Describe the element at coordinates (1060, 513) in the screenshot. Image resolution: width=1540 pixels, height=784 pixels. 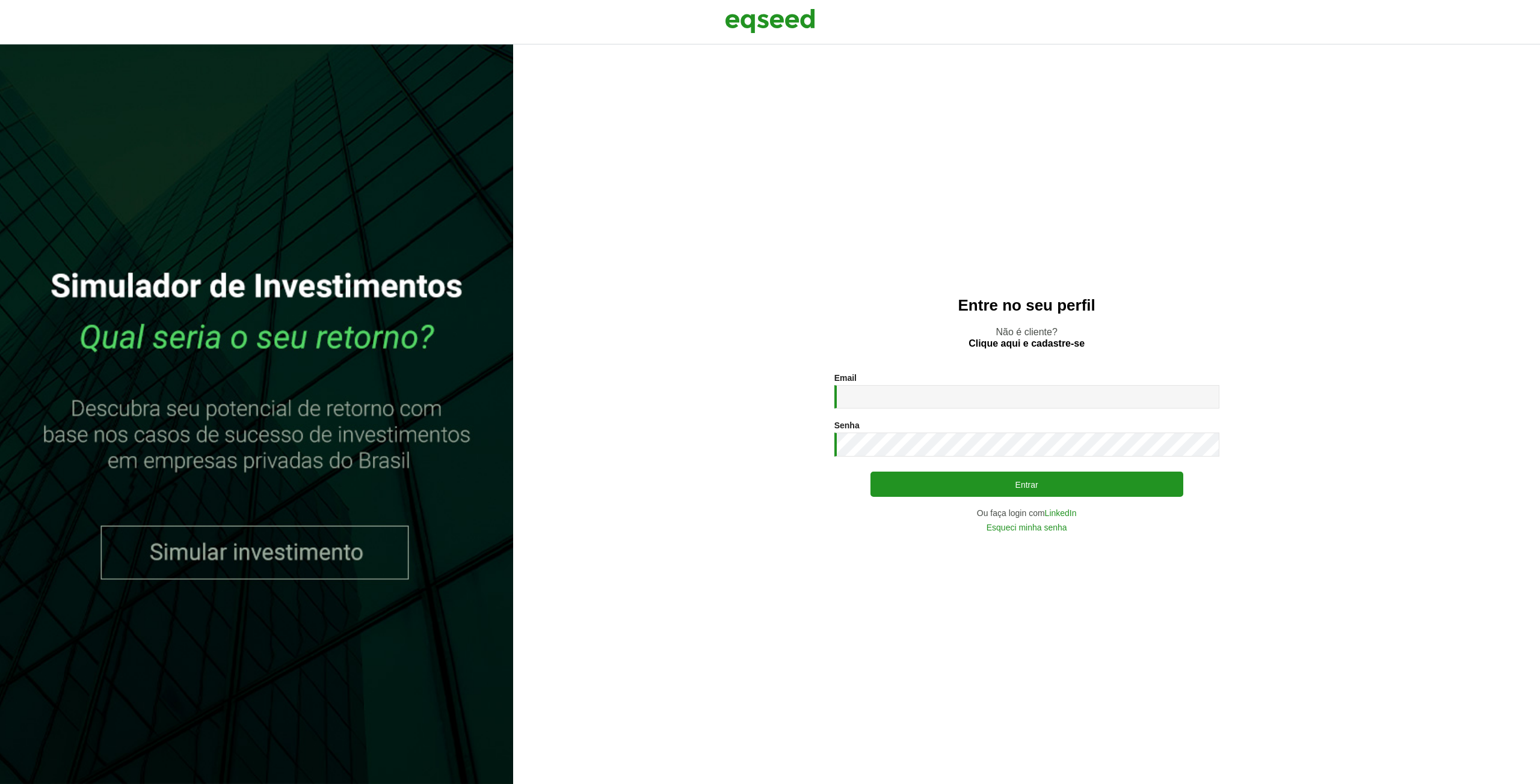
I see `a: LinkedIn` at that location.